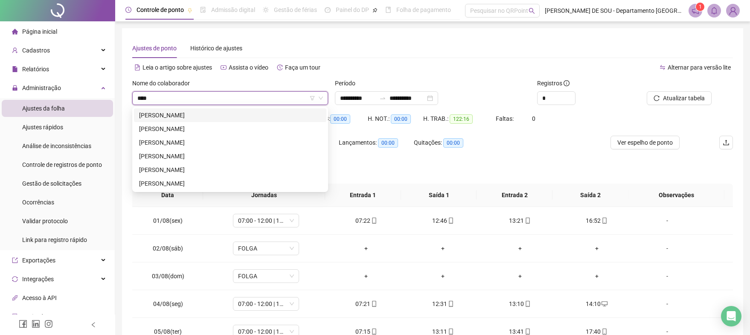 The width and height of the screenshot is (750, 335). I want to click on div: ALEXANDRE SANTOS GALDINO, so click(230, 115).